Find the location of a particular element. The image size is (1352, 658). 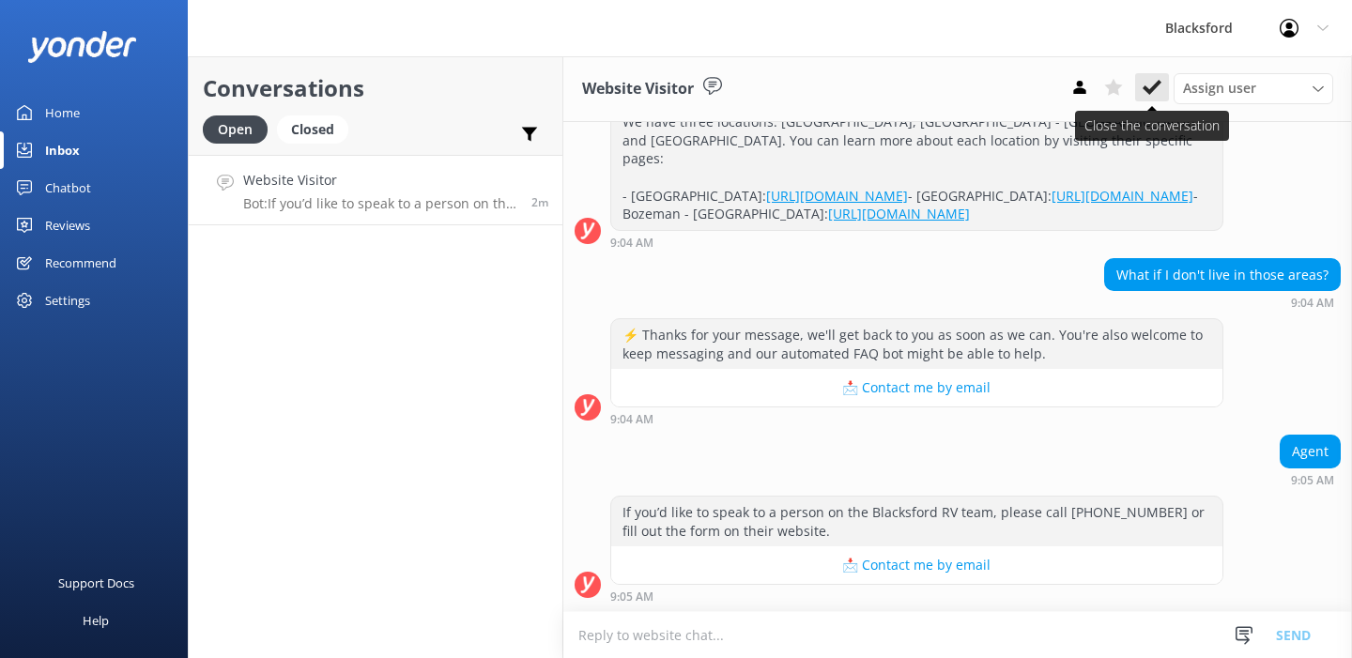

div: Inbox is located at coordinates (62, 150).